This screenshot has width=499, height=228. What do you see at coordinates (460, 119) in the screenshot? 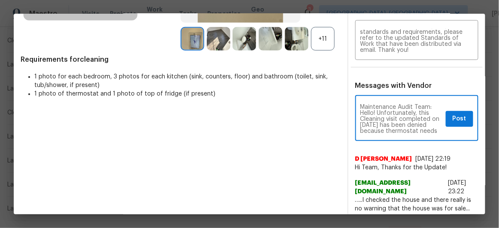
I see `button: Post` at bounding box center [460, 119].